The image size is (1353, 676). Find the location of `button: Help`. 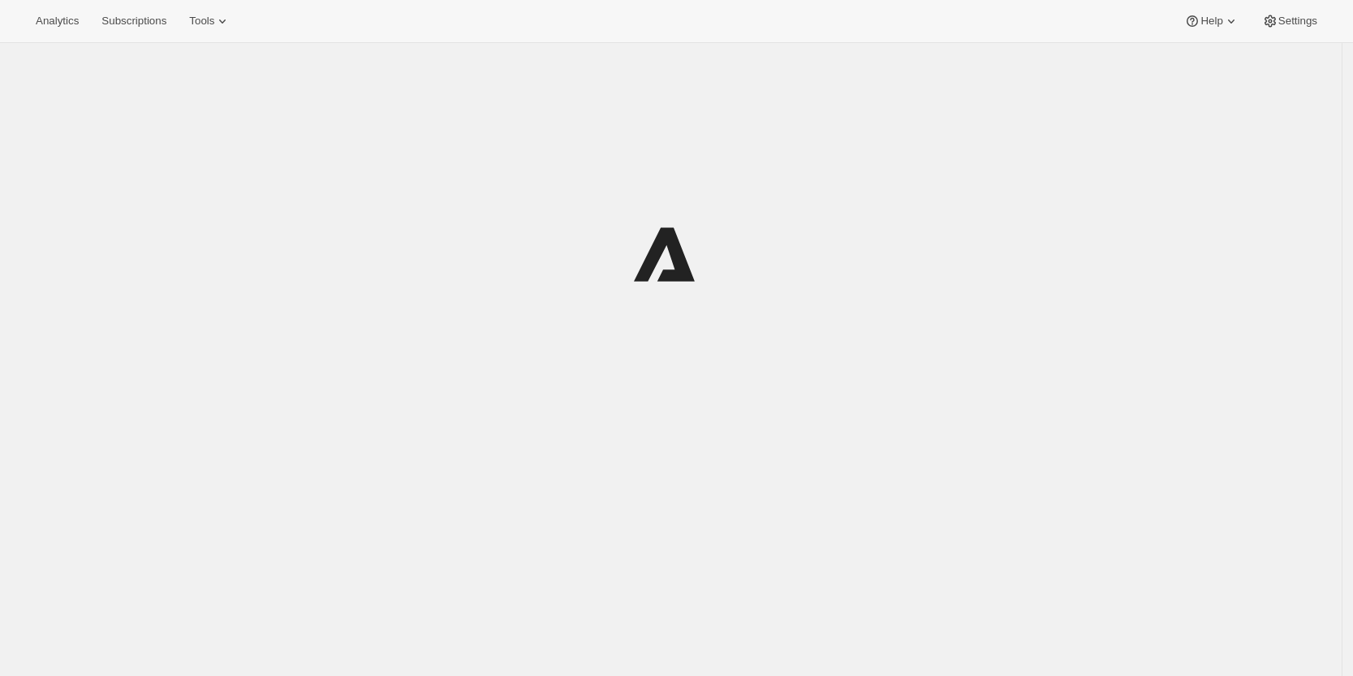

button: Help is located at coordinates (1211, 21).